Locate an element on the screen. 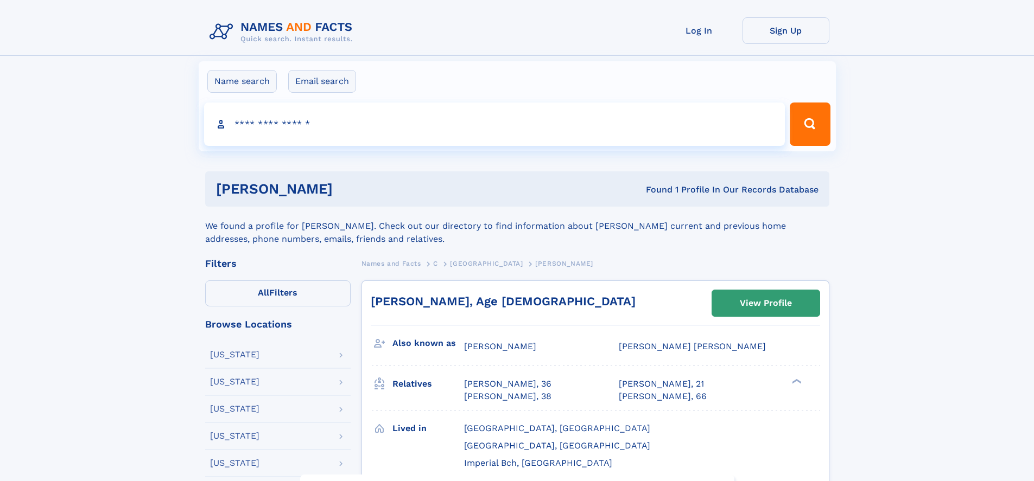 The height and width of the screenshot is (481, 1034). input: search input is located at coordinates (494, 124).